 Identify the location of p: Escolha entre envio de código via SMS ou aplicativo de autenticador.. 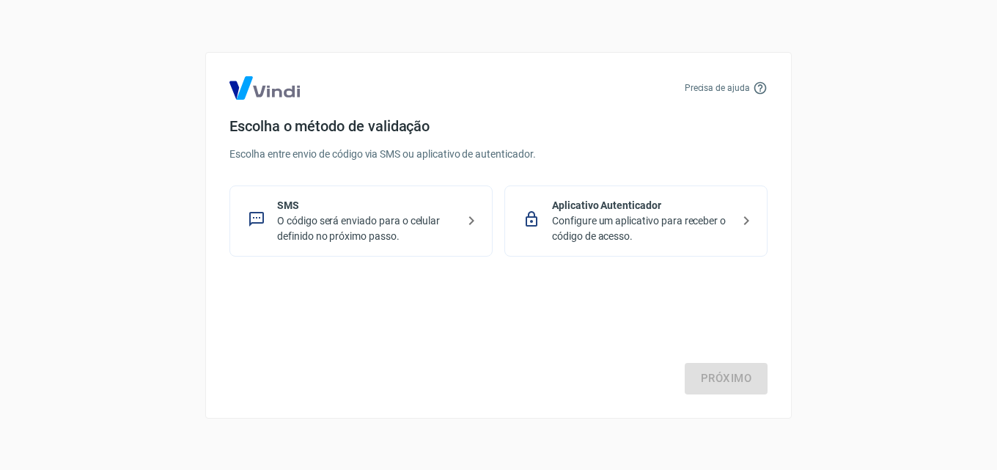
(499, 154).